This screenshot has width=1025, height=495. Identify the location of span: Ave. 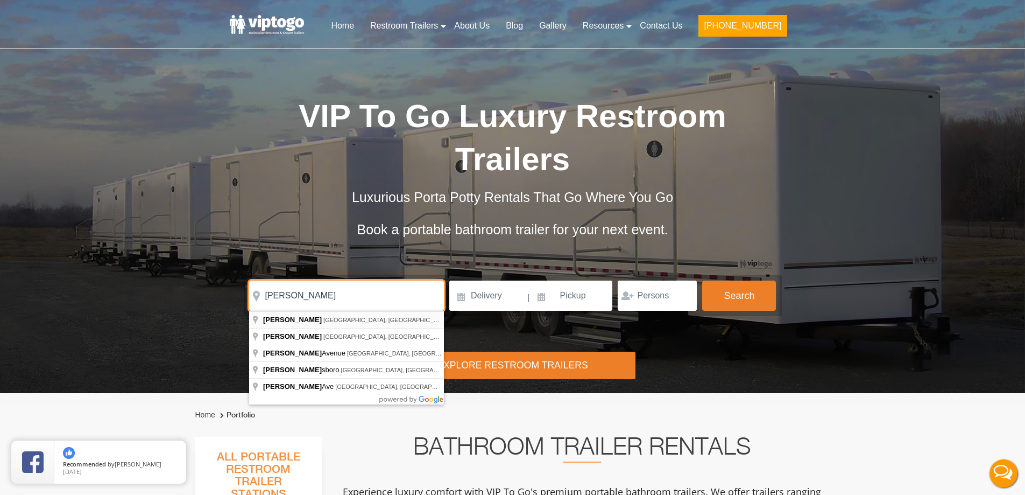
(299, 386).